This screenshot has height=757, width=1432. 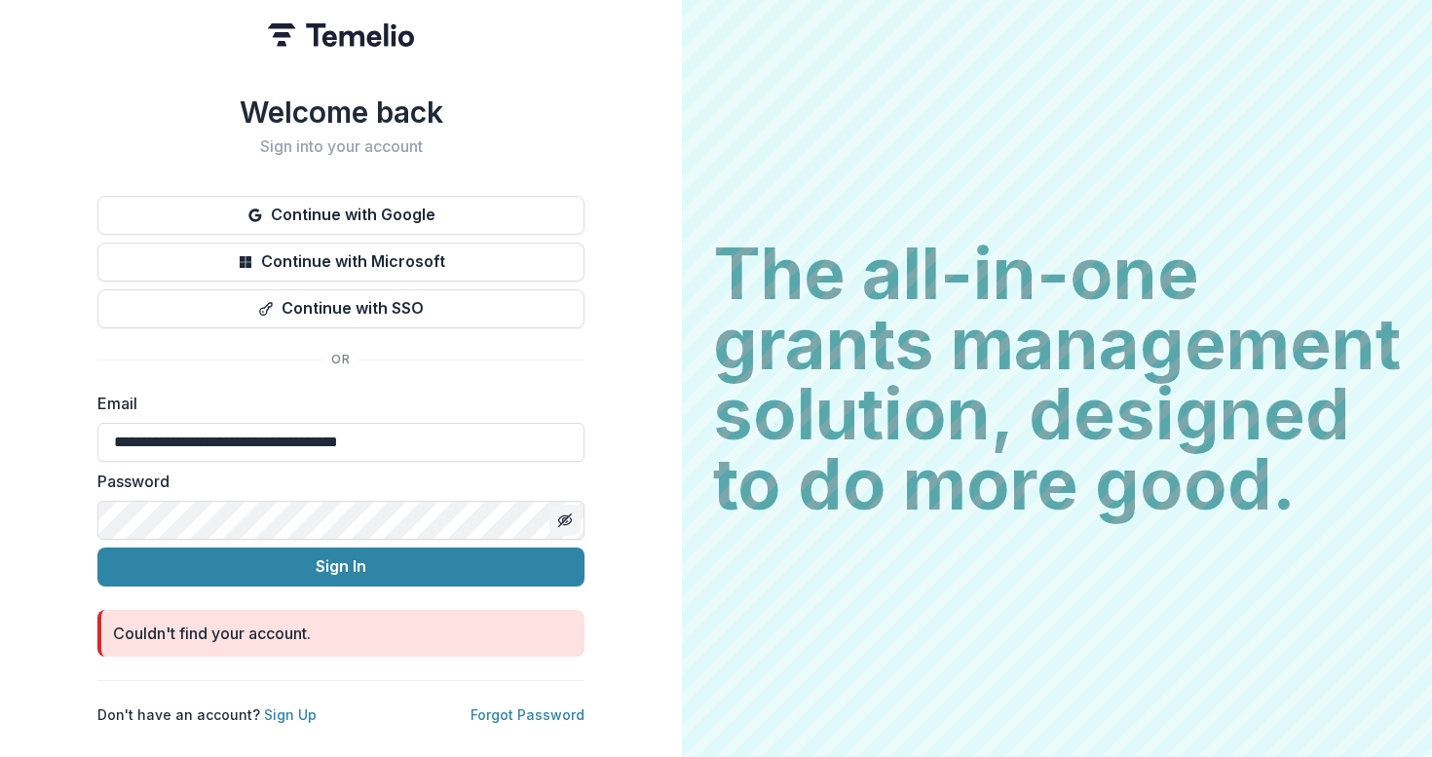 What do you see at coordinates (341, 35) in the screenshot?
I see `img: Temelio` at bounding box center [341, 35].